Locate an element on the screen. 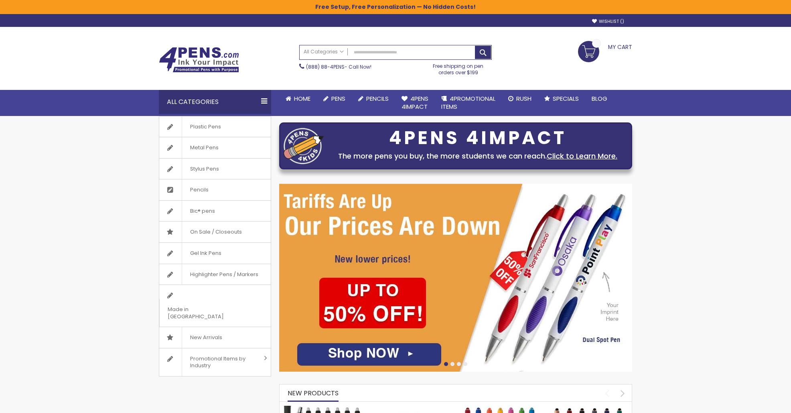  a: Highlighter Pens / Markers is located at coordinates (215, 274).